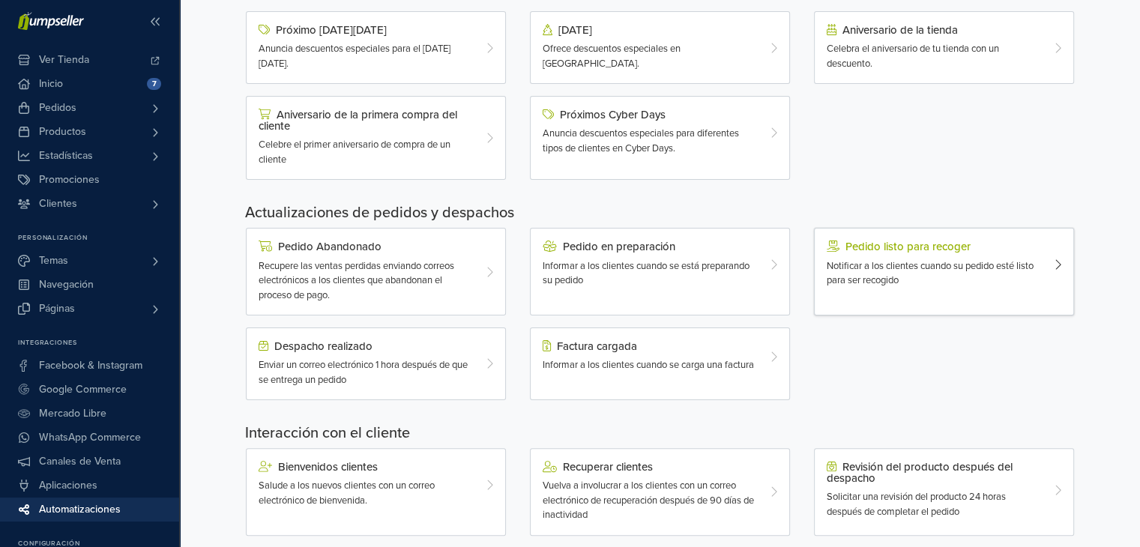 Image resolution: width=1140 pixels, height=547 pixels. Describe the element at coordinates (916, 504) in the screenshot. I see `span: Solicitar una revisión del producto 24 horas después de completar el pedido` at that location.